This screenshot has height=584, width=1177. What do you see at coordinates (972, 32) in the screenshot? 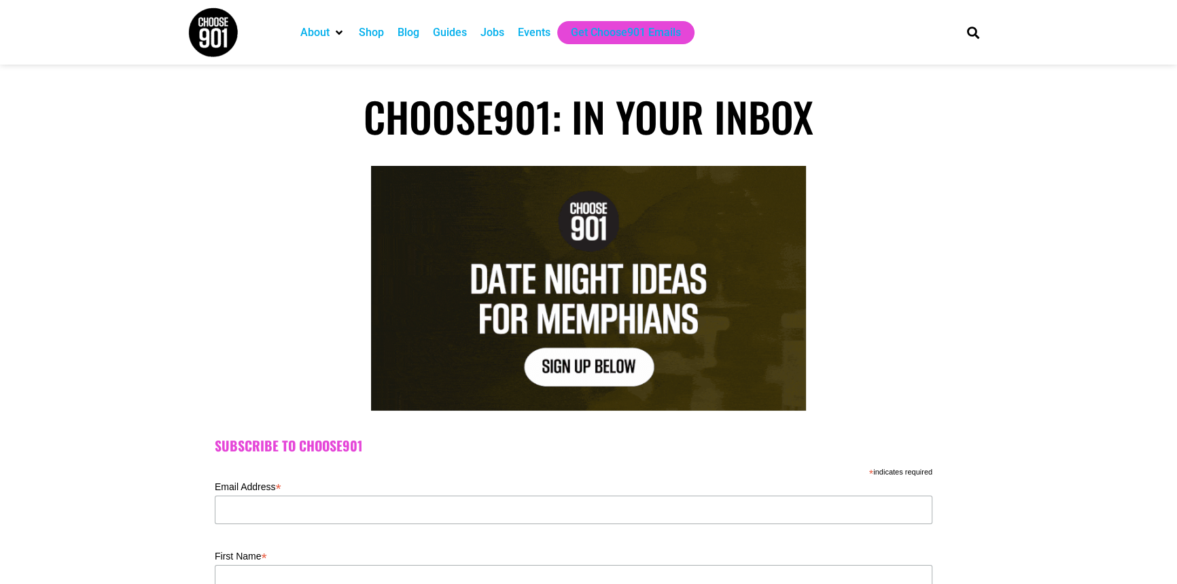
I see `div: Search` at bounding box center [972, 32].